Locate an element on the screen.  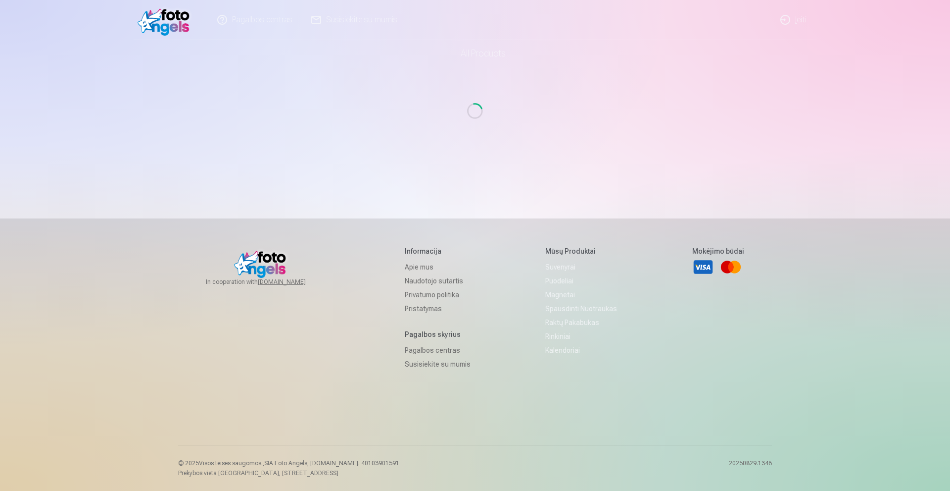
h5: Pagalbos skyrius is located at coordinates (438, 334).